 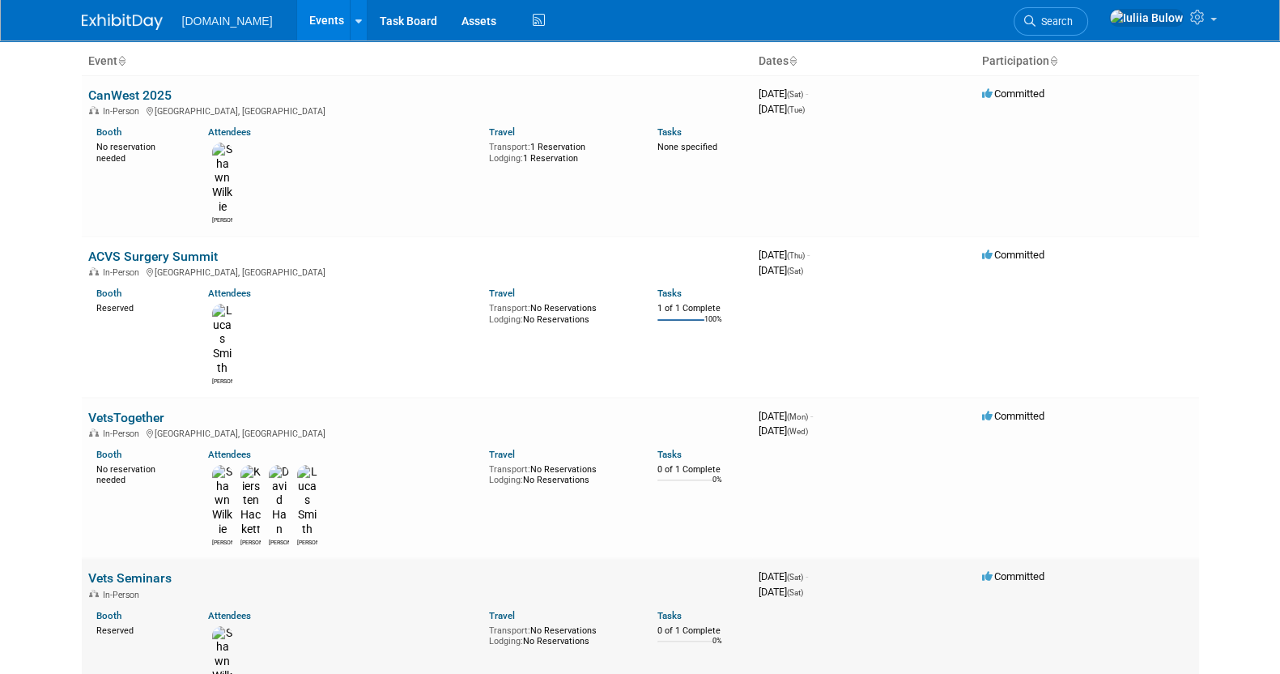 I want to click on span: (Thu), so click(x=796, y=255).